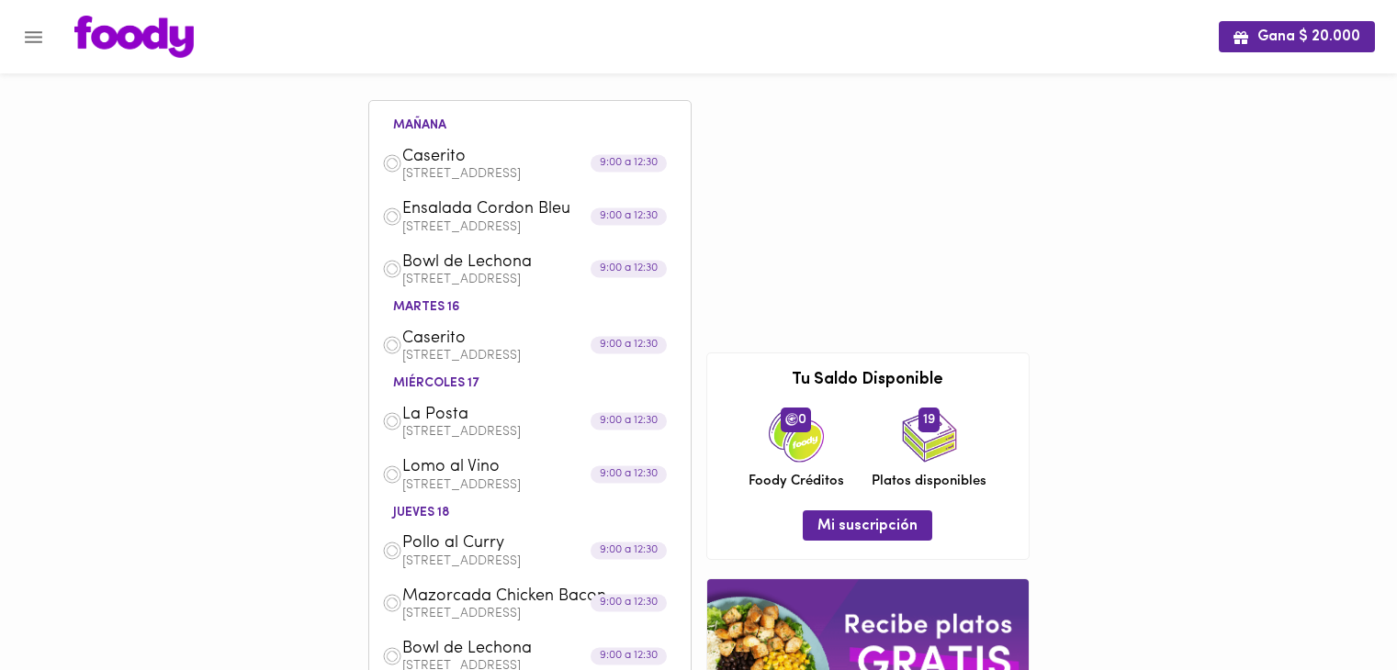  I want to click on li: mañana, so click(420, 123).